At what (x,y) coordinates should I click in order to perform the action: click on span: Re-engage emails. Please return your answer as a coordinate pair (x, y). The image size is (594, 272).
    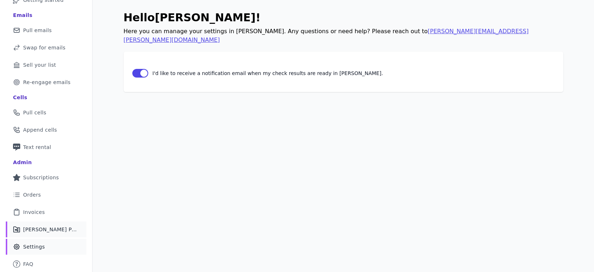
    Looking at the image, I should click on (47, 82).